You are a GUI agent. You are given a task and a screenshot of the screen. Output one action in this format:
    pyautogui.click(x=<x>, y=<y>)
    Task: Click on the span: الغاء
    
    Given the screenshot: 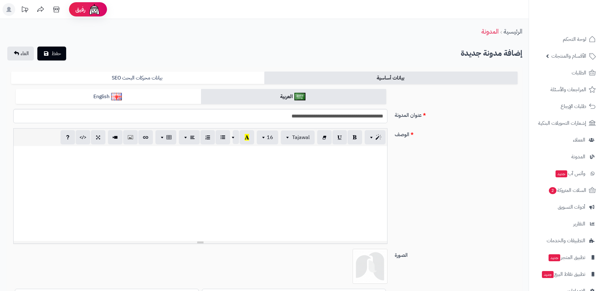 What is the action you would take?
    pyautogui.click(x=25, y=54)
    